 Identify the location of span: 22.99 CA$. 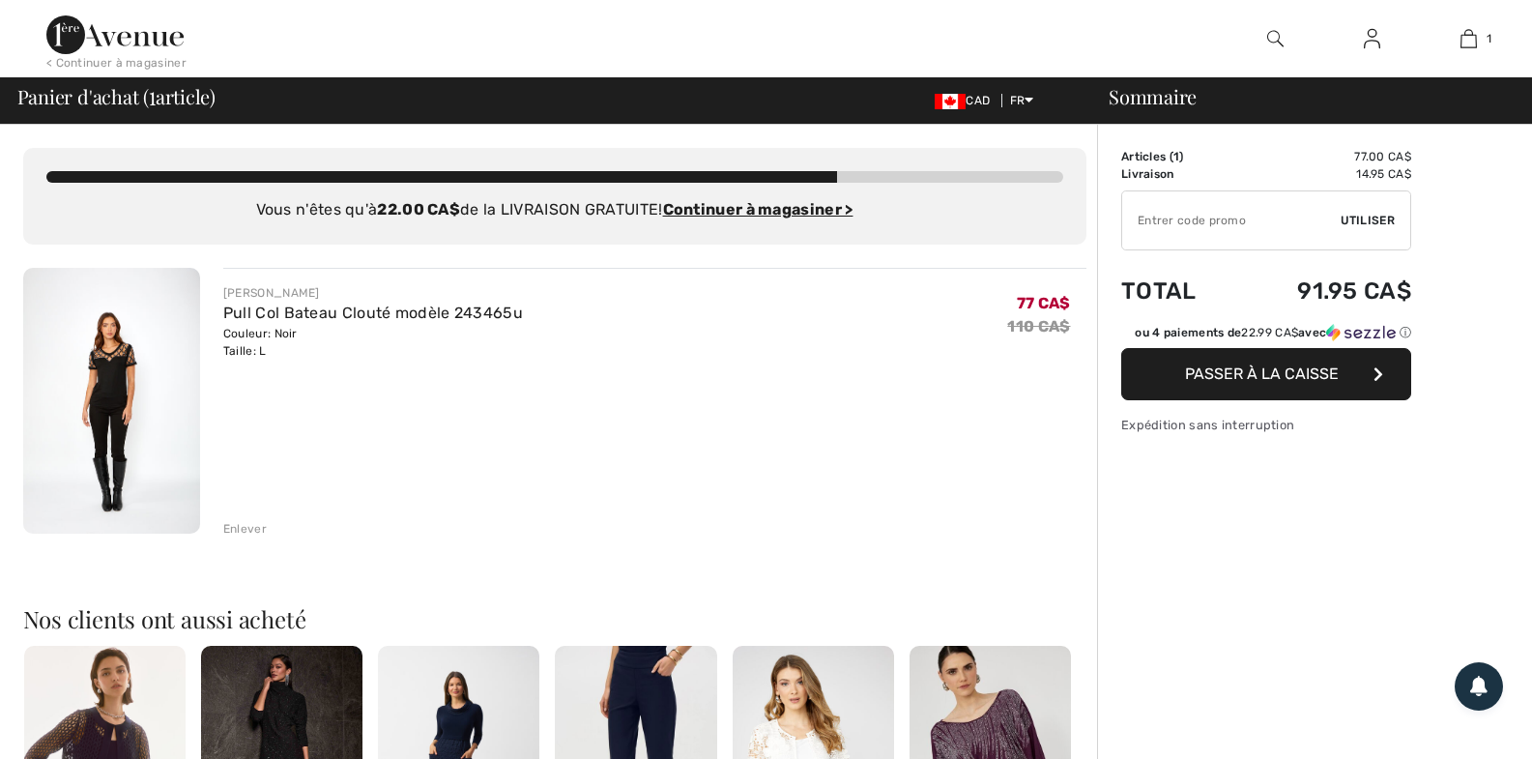
(1269, 332).